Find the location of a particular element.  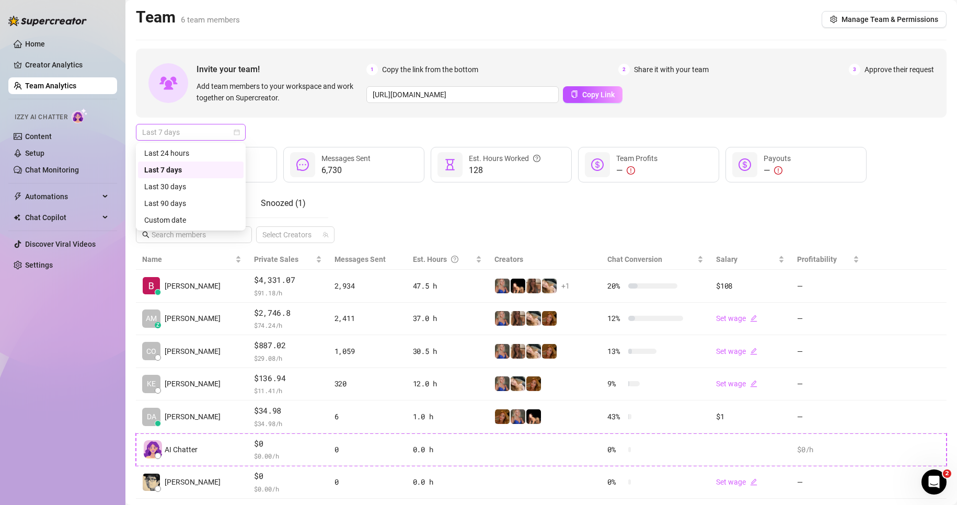

a: Settings is located at coordinates (39, 265).